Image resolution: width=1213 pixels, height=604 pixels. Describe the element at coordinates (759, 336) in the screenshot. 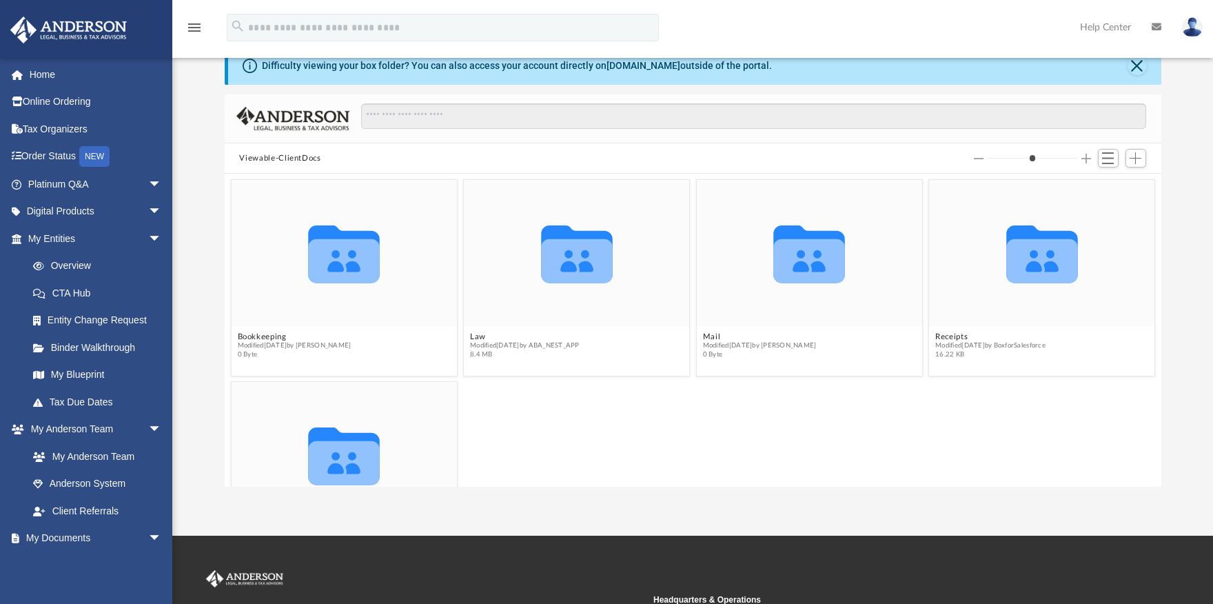

I see `button: Mail` at that location.